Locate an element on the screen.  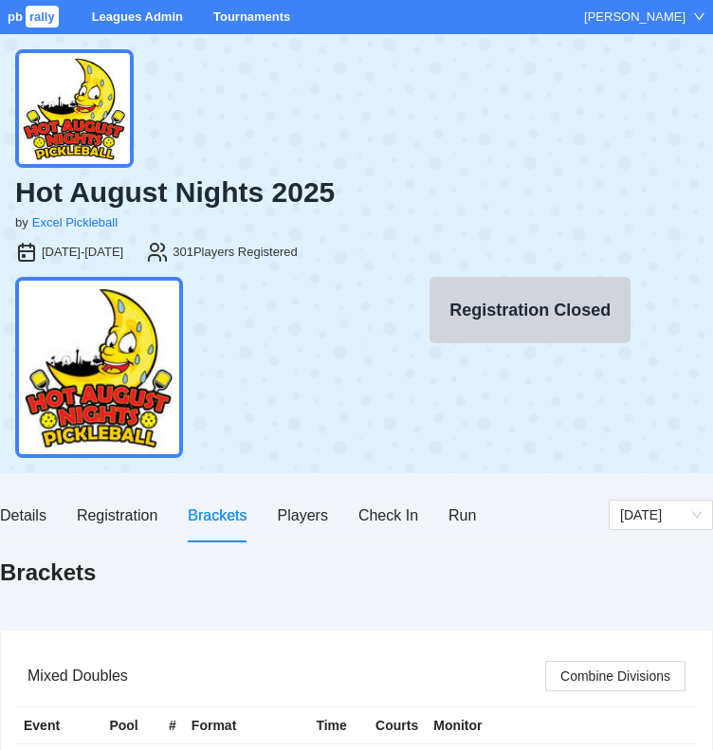
div: 301 Players Registered is located at coordinates (235, 252).